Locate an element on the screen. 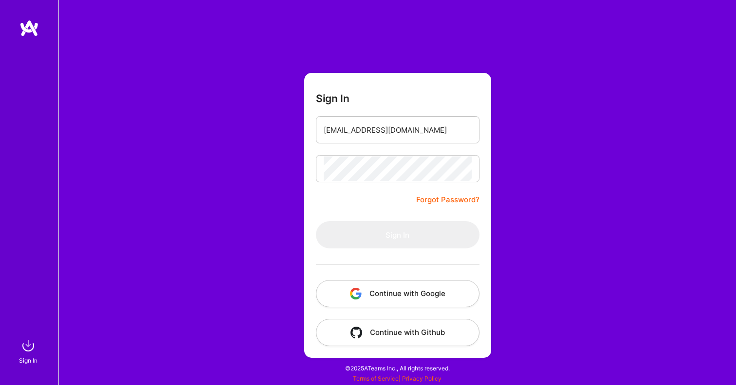 The width and height of the screenshot is (736, 385). img: logo is located at coordinates (29, 28).